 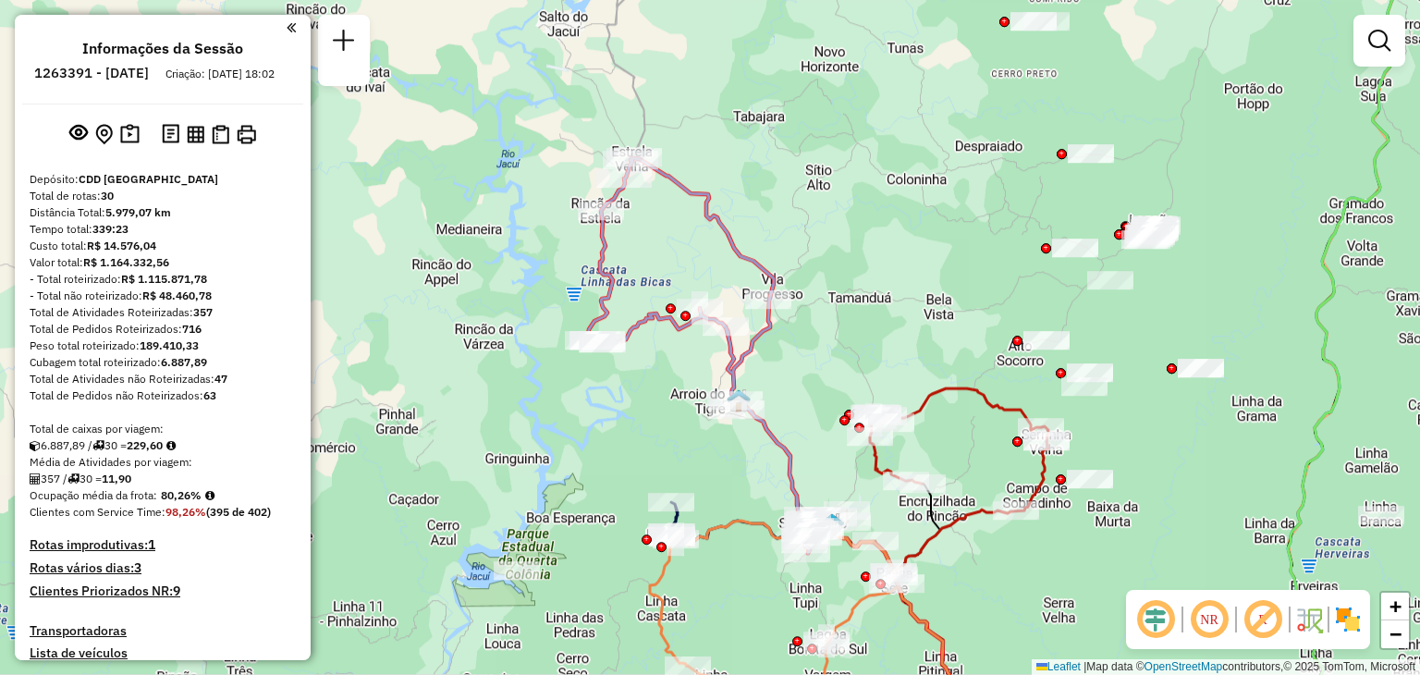 I want to click on button: Logs desbloquear sessão, so click(x=170, y=134).